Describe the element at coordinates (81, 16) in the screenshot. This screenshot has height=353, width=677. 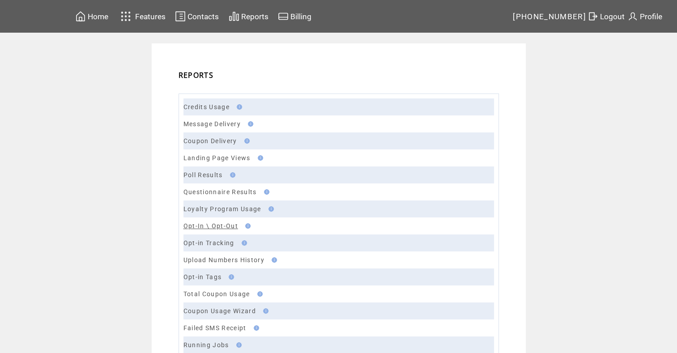
I see `img: home.svg` at that location.